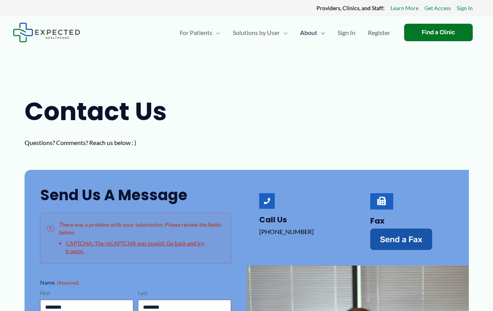 The width and height of the screenshot is (493, 311). Describe the element at coordinates (350, 8) in the screenshot. I see `strong: Providers, Clinics, and Staff:` at that location.